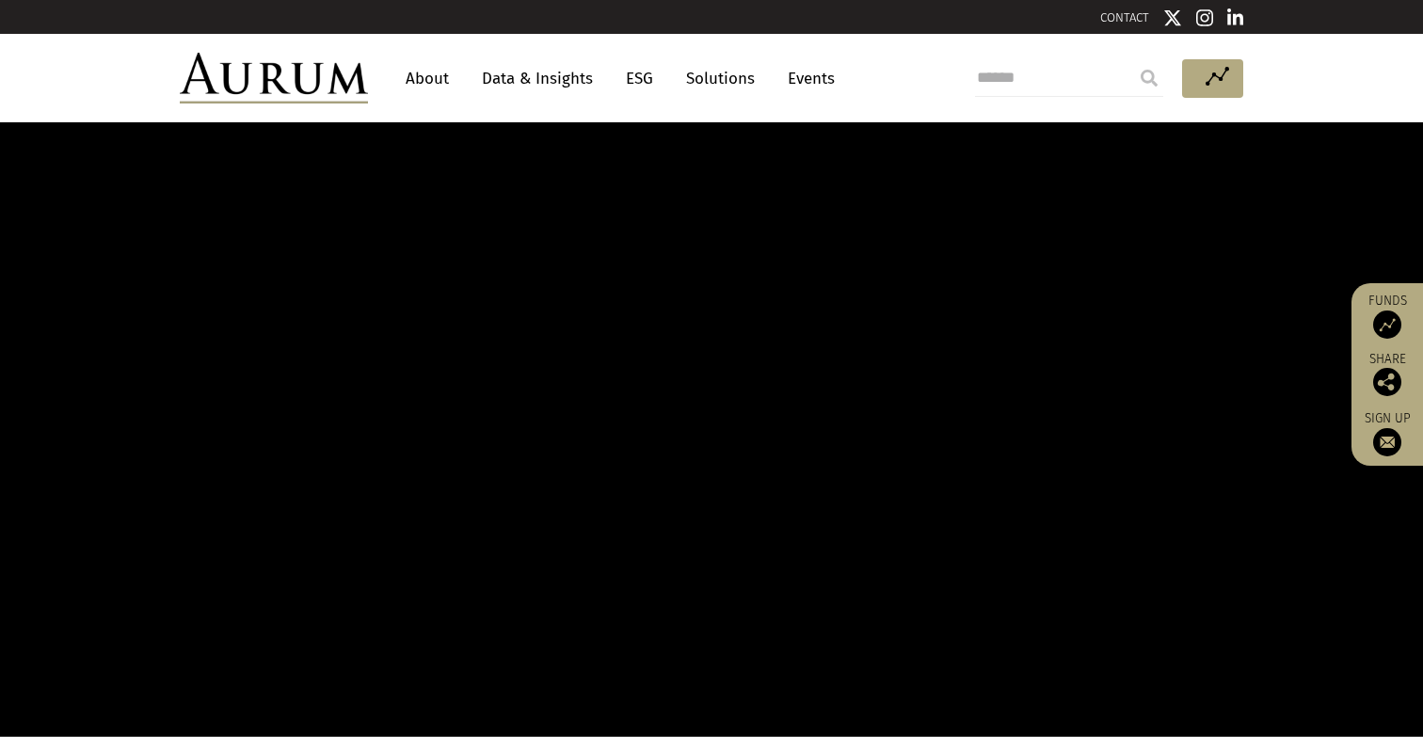  I want to click on img: Linkedin icon, so click(1236, 18).